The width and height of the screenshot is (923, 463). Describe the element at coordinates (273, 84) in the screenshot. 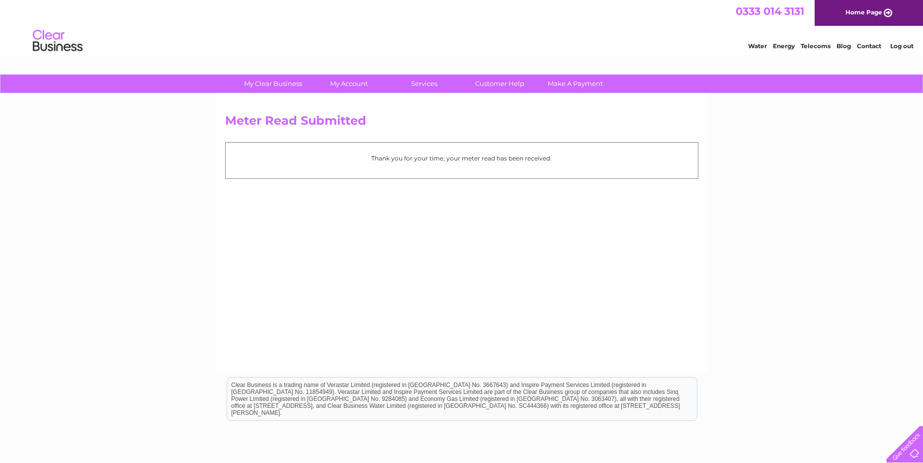

I see `a: My Clear Business` at that location.